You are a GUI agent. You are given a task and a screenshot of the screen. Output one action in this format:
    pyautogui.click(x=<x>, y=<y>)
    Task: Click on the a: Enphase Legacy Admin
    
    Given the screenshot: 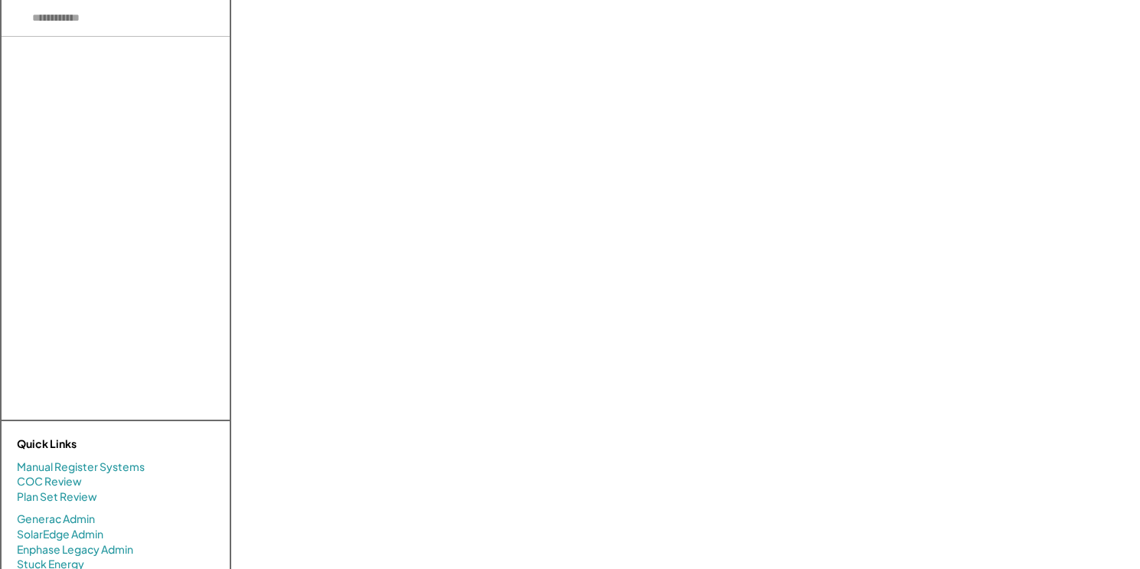 What is the action you would take?
    pyautogui.click(x=75, y=550)
    